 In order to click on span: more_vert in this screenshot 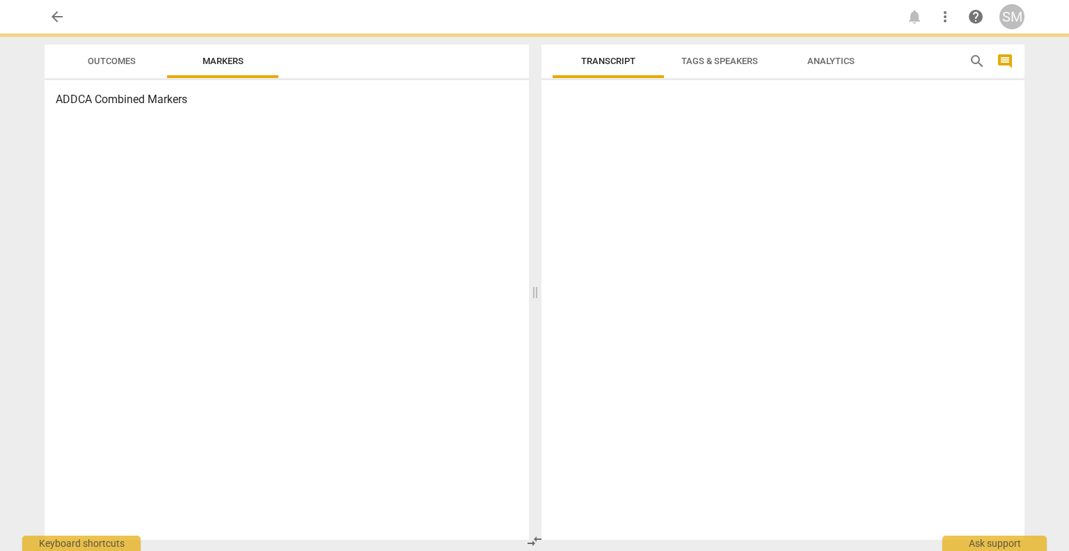, I will do `click(945, 17)`.